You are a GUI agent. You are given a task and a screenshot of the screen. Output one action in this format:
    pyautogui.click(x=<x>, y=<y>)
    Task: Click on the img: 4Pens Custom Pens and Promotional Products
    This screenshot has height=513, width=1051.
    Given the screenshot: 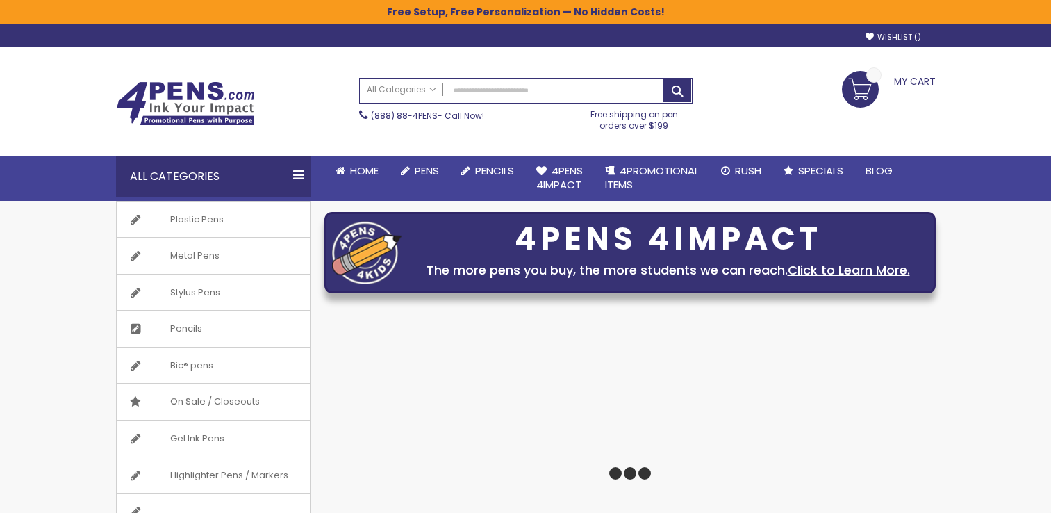 What is the action you would take?
    pyautogui.click(x=186, y=104)
    